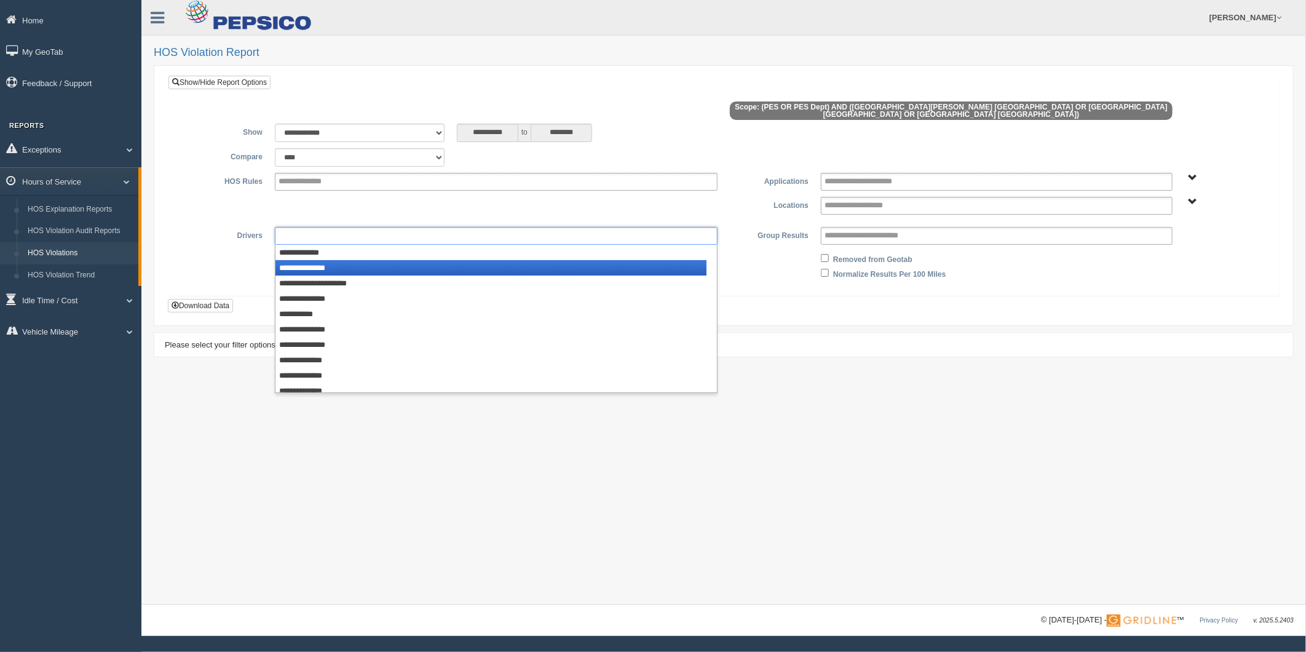  Describe the element at coordinates (769, 204) in the screenshot. I see `label: Locations` at that location.